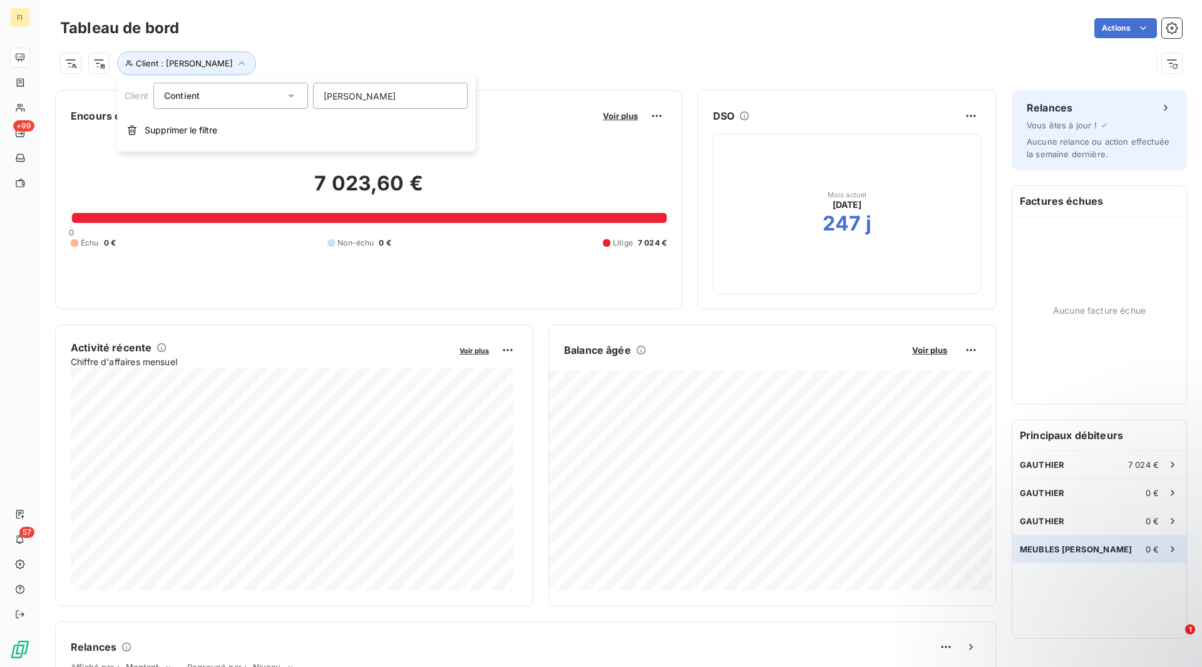  Describe the element at coordinates (20, 18) in the screenshot. I see `div: FI` at that location.